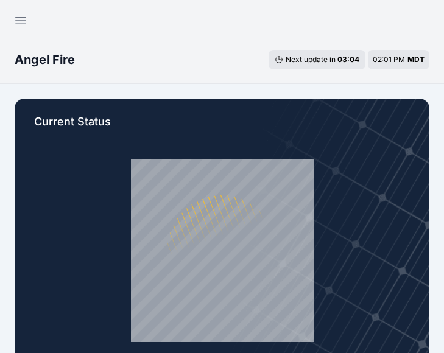 The height and width of the screenshot is (353, 444). What do you see at coordinates (348, 60) in the screenshot?
I see `div: 03 : 04` at bounding box center [348, 60].